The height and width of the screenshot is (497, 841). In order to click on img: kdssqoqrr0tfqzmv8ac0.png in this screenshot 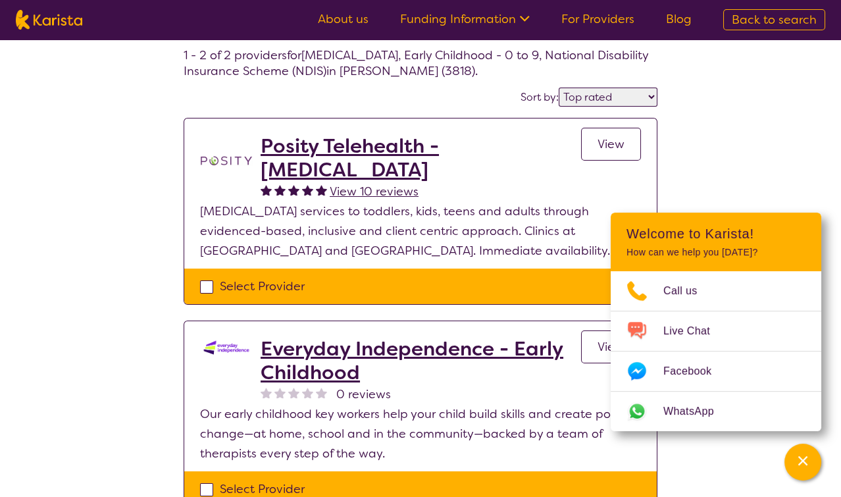, I will do `click(226, 348)`.